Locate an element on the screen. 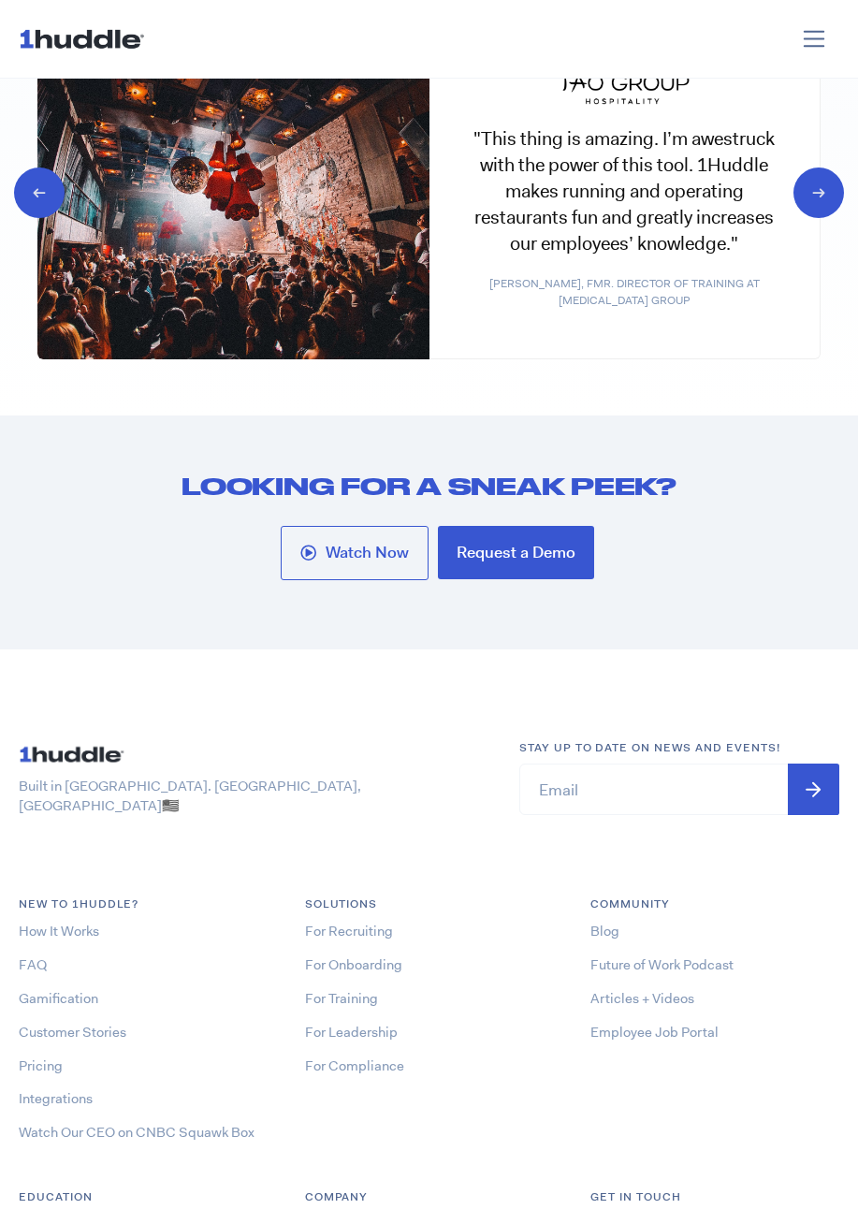 Image resolution: width=858 pixels, height=1209 pixels. a: Future of Work Podcast is located at coordinates (662, 965).